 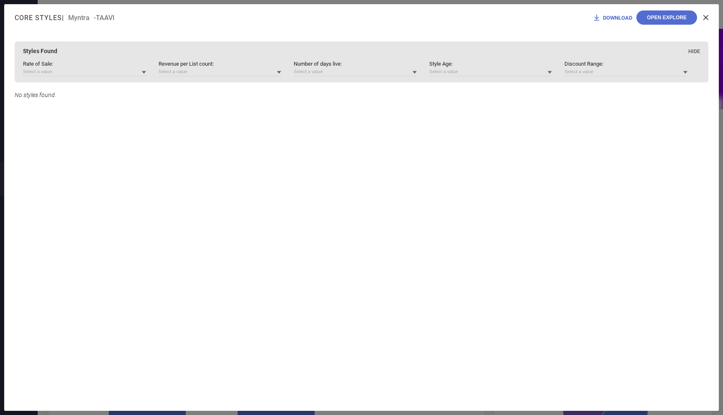 I want to click on h1: Core Styles |, so click(x=41, y=18).